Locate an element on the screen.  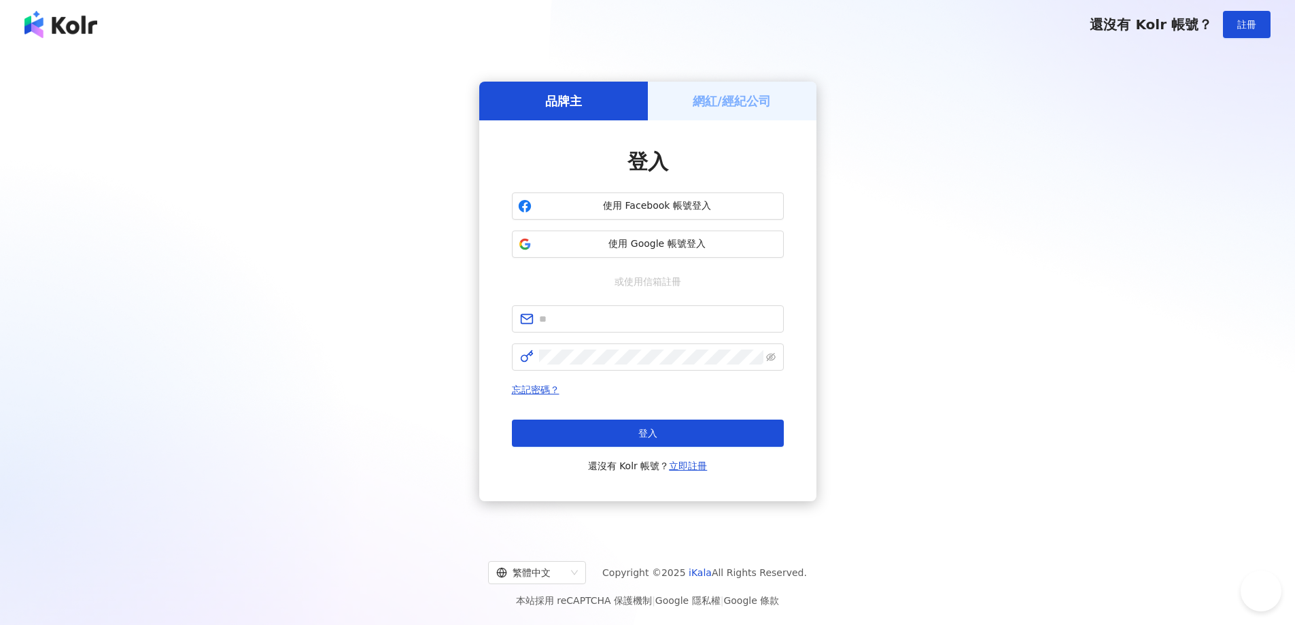
div: 繁體中文 is located at coordinates (531, 572).